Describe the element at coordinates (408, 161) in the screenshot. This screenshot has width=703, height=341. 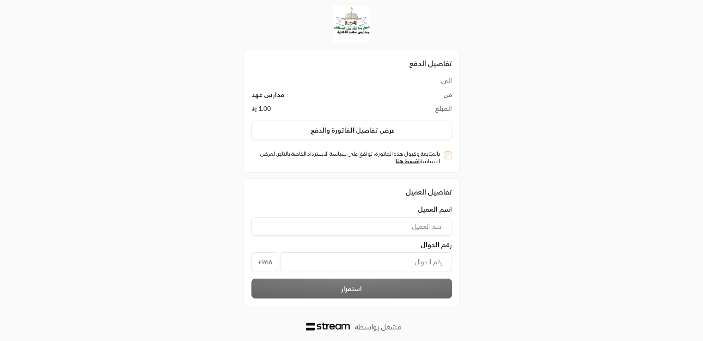
I see `a: اضغط هنا` at that location.